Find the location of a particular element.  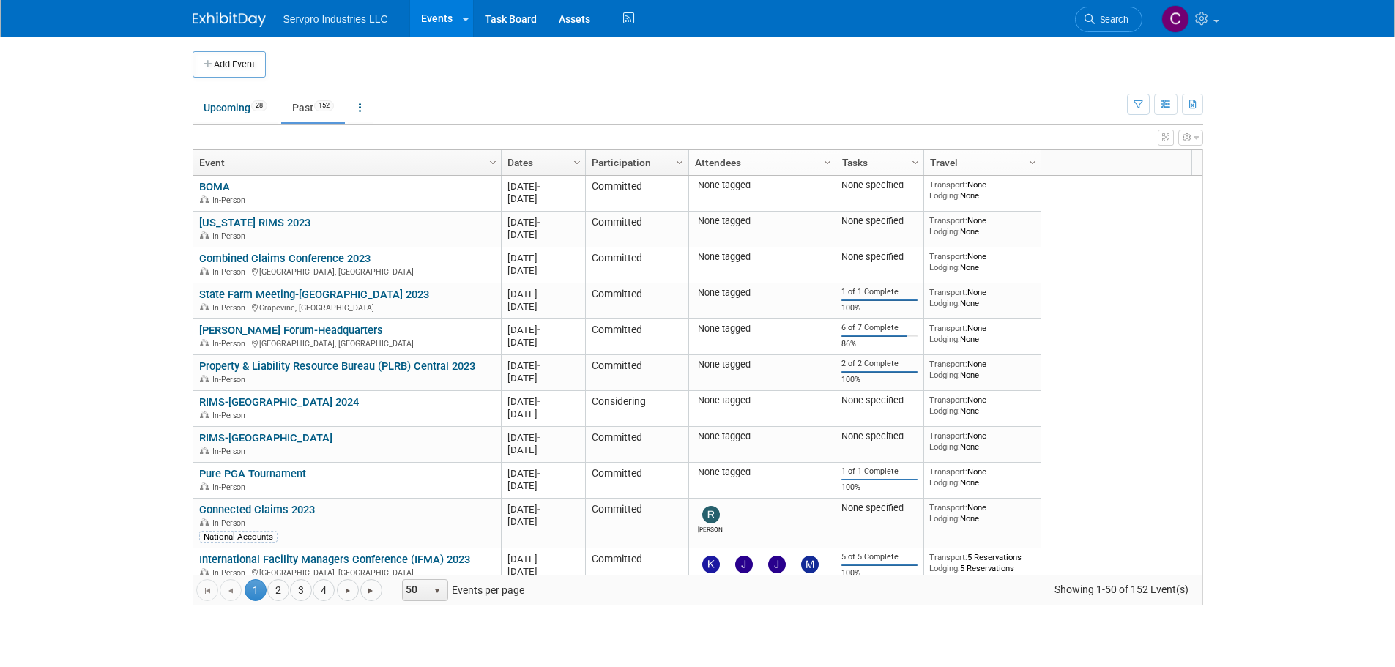

div: 6 of 7 Complete is located at coordinates (879, 328).